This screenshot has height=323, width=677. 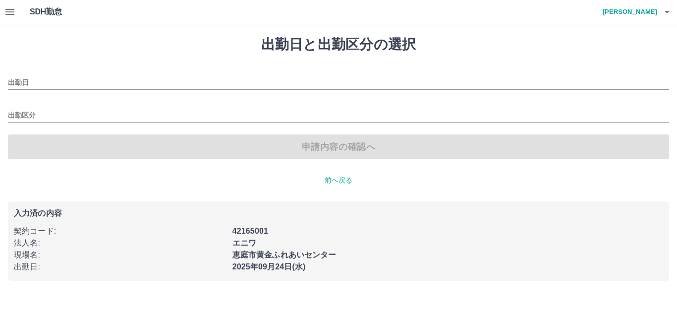 What do you see at coordinates (250, 230) in the screenshot?
I see `b: 42165001` at bounding box center [250, 230].